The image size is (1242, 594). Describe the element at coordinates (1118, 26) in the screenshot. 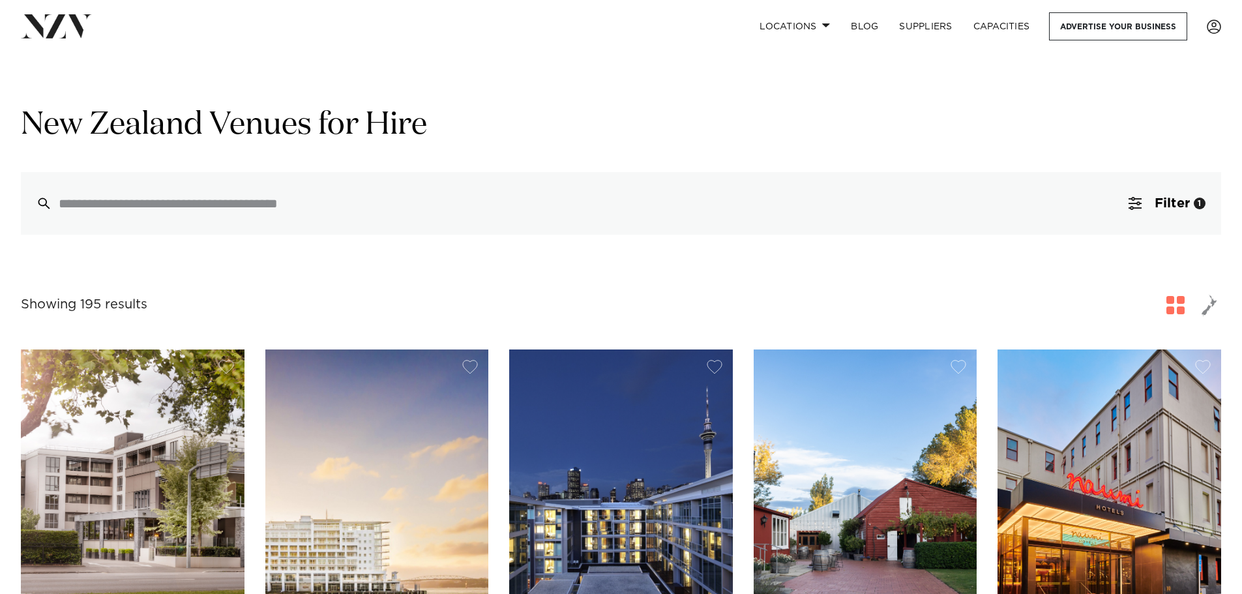

I see `a: Advertise your business` at that location.